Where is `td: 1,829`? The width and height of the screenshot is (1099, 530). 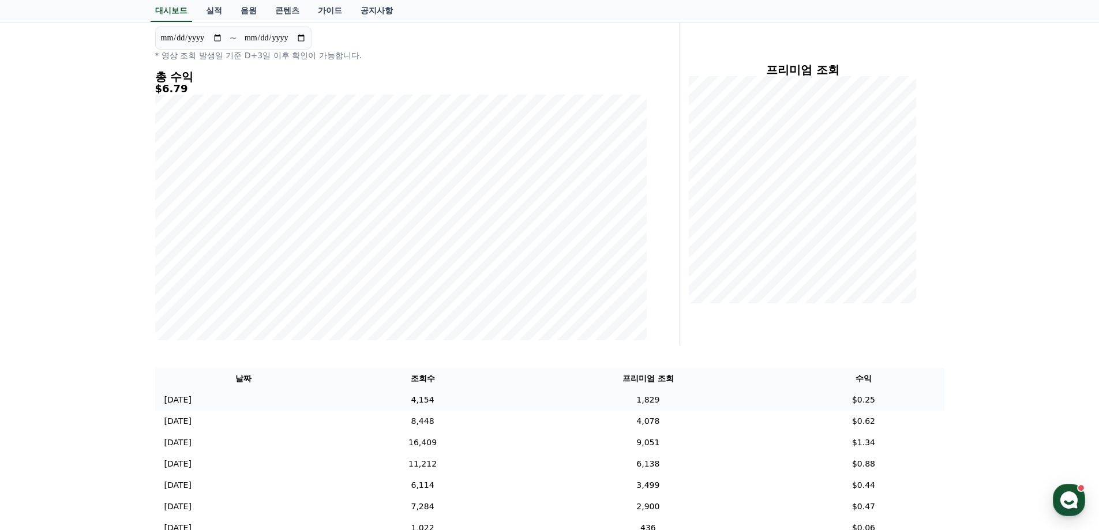 td: 1,829 is located at coordinates (648, 400).